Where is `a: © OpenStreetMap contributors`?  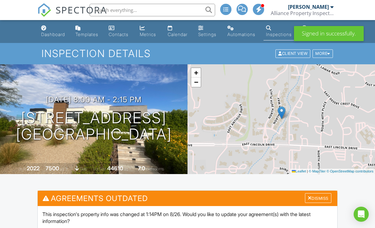 a: © OpenStreetMap contributors is located at coordinates (350, 172).